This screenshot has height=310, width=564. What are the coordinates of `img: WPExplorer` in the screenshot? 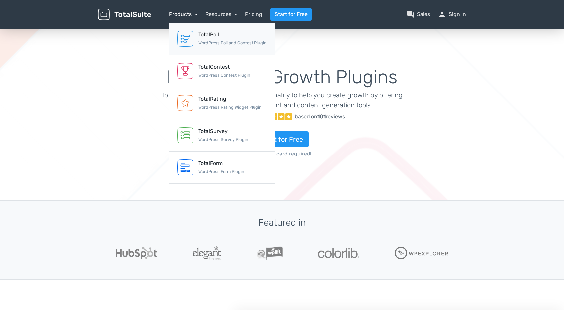 It's located at (421, 253).